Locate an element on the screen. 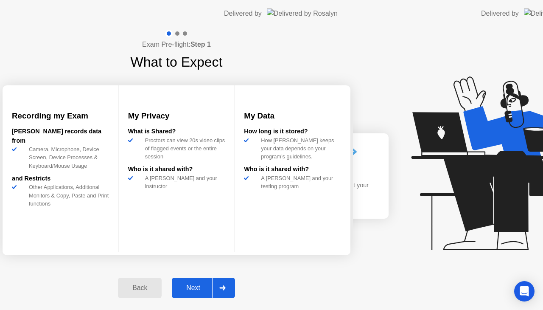 The height and width of the screenshot is (310, 543). div: What is Shared? is located at coordinates (176, 131).